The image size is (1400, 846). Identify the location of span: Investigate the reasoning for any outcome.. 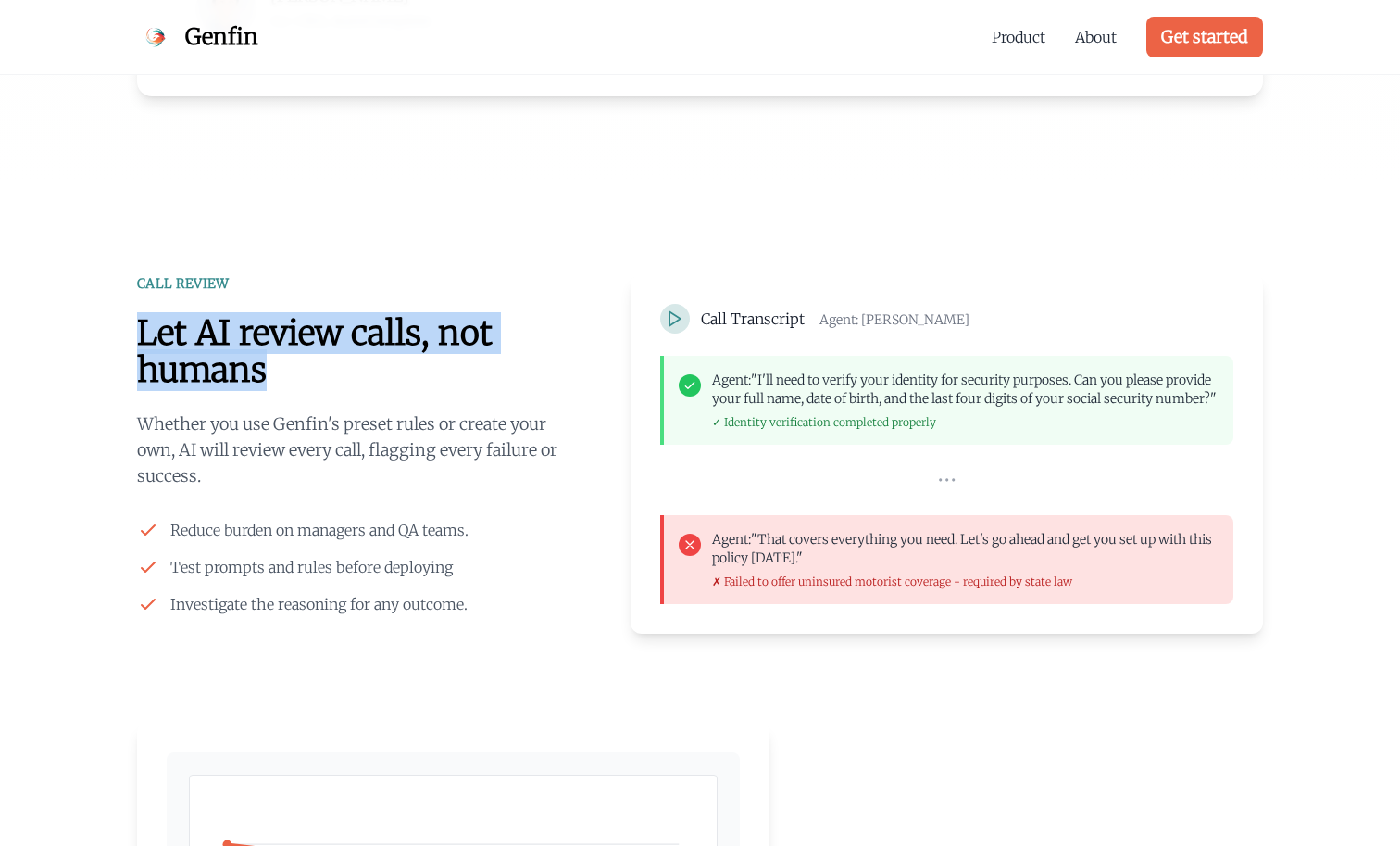
(318, 604).